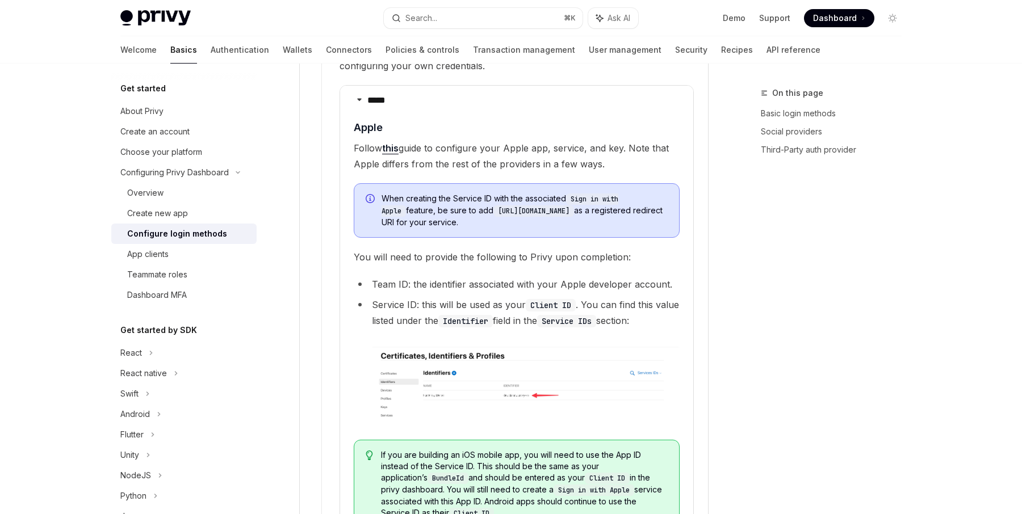 This screenshot has width=1022, height=514. I want to click on a: About Privy, so click(184, 111).